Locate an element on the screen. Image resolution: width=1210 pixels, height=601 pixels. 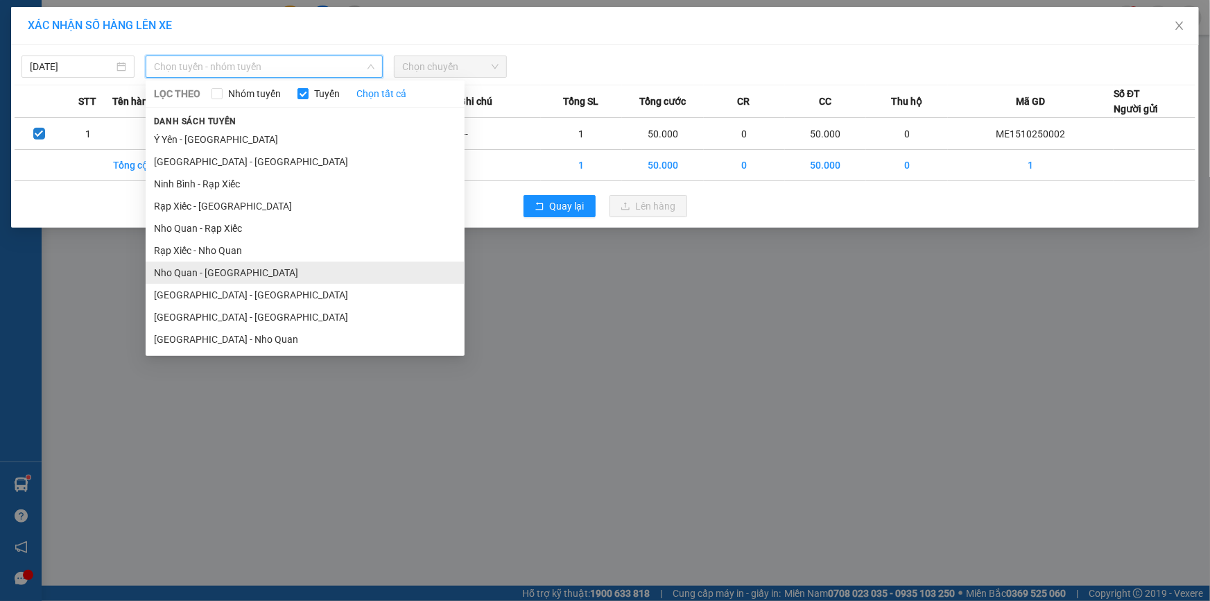
span: LỌC THEO is located at coordinates (177, 94).